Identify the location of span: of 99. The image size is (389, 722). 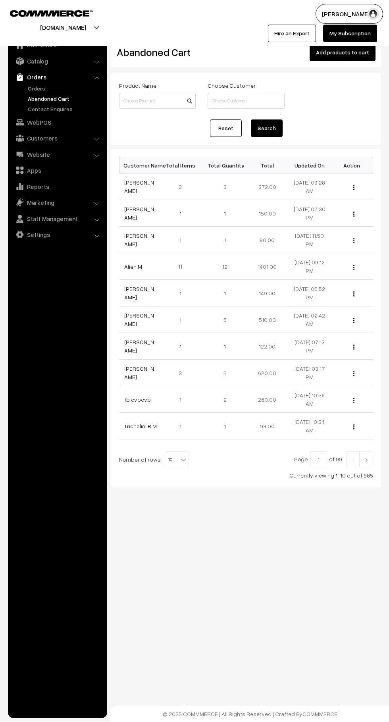
(335, 459).